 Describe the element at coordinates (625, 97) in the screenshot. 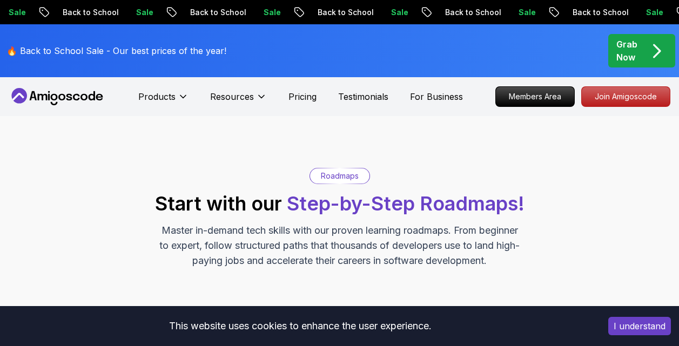

I see `p: Join Amigoscode` at that location.